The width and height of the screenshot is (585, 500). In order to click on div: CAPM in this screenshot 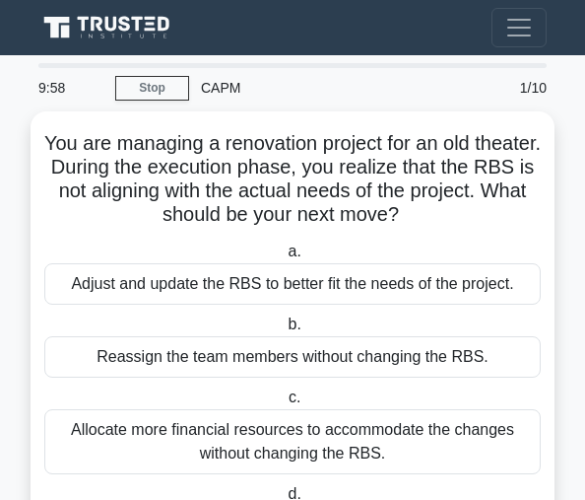, I will do `click(329, 88)`.